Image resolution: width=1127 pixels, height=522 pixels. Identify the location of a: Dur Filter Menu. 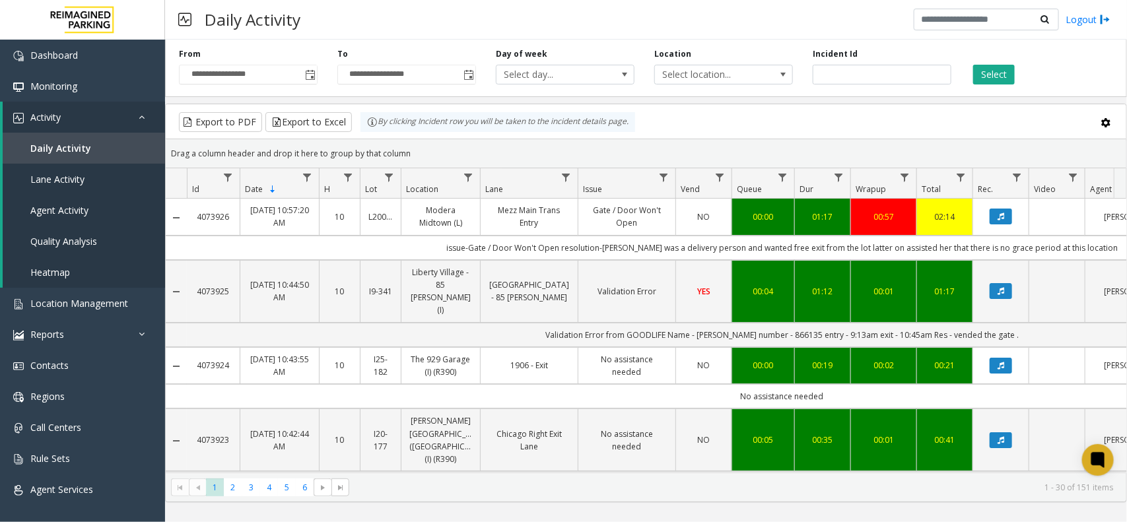
(839, 177).